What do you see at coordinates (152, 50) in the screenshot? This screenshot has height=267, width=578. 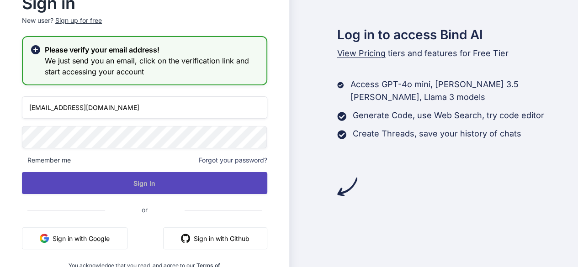 I see `h2: Please verify your email address!` at bounding box center [152, 50].